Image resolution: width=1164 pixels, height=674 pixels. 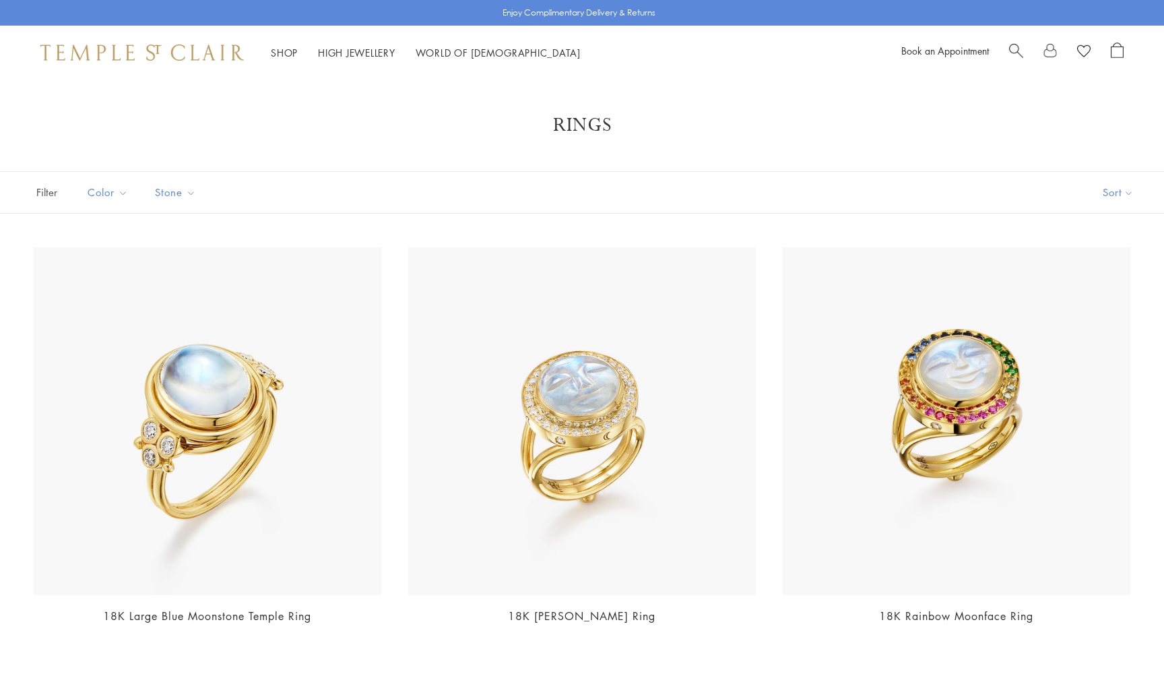 What do you see at coordinates (207, 616) in the screenshot?
I see `a: 18K Large Blue Moonstone Temple Ring` at bounding box center [207, 616].